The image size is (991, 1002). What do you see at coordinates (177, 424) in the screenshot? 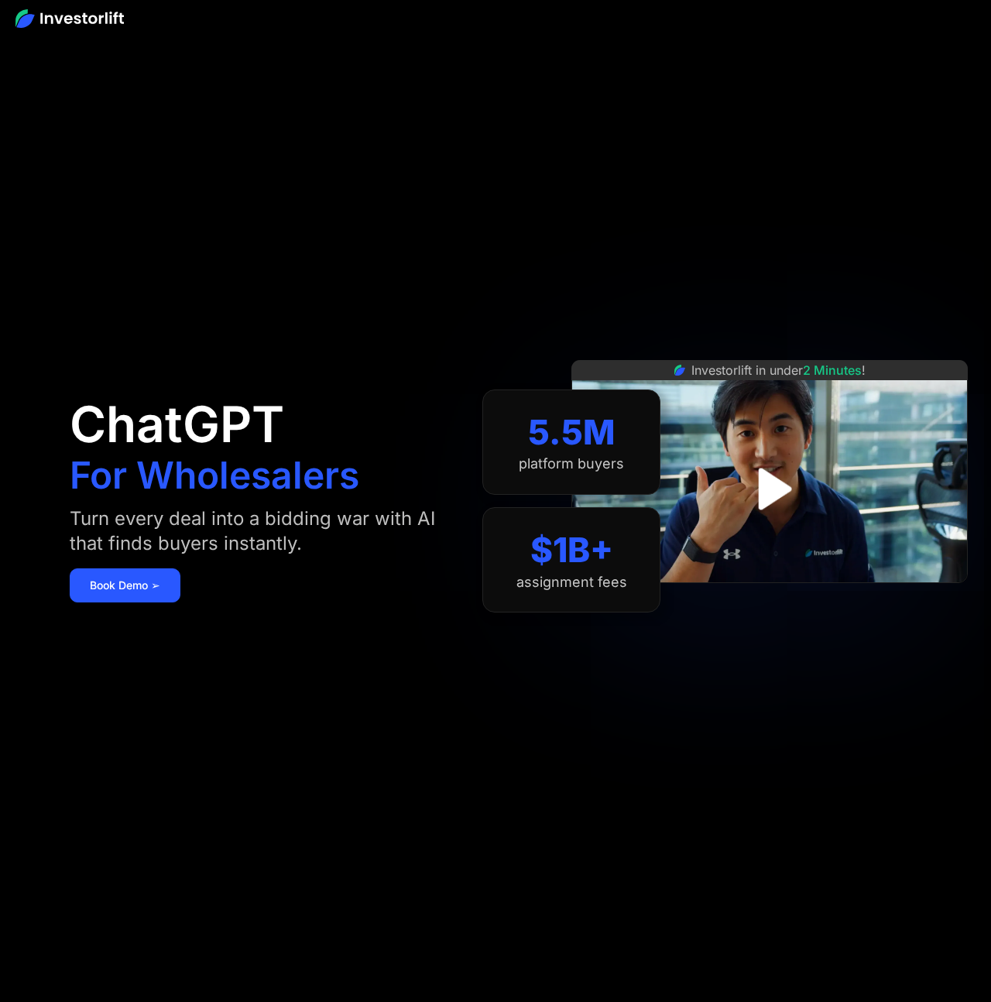
I see `h1: ChatGPT` at bounding box center [177, 424].